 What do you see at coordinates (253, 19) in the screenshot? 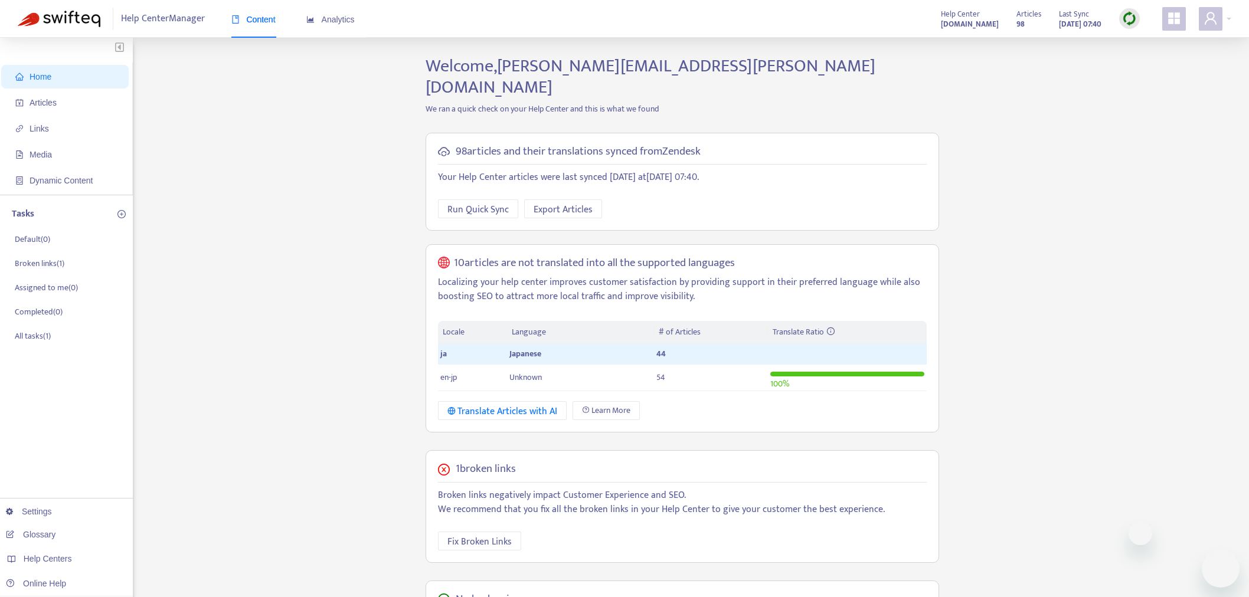
I see `span: Content` at bounding box center [253, 19].